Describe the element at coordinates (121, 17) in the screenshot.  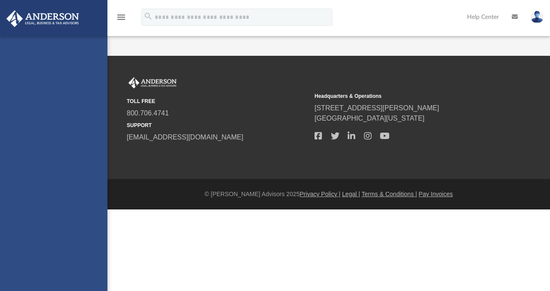
I see `i: menu` at that location.